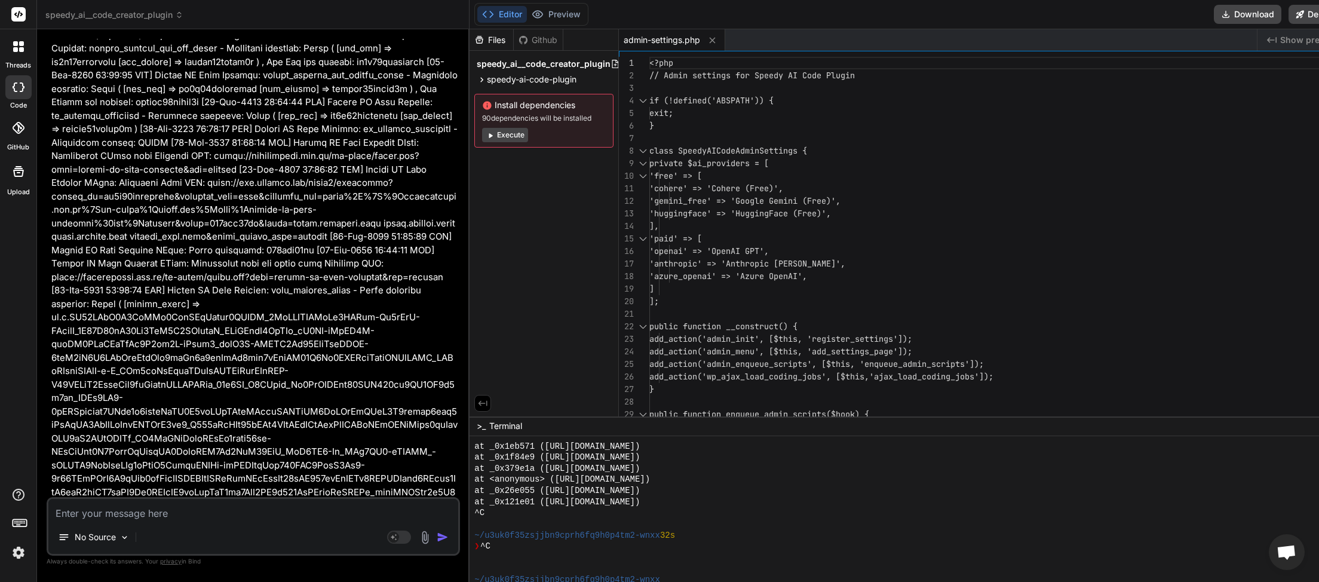 The height and width of the screenshot is (582, 1319). What do you see at coordinates (626, 213) in the screenshot?
I see `div: 13` at bounding box center [626, 213].